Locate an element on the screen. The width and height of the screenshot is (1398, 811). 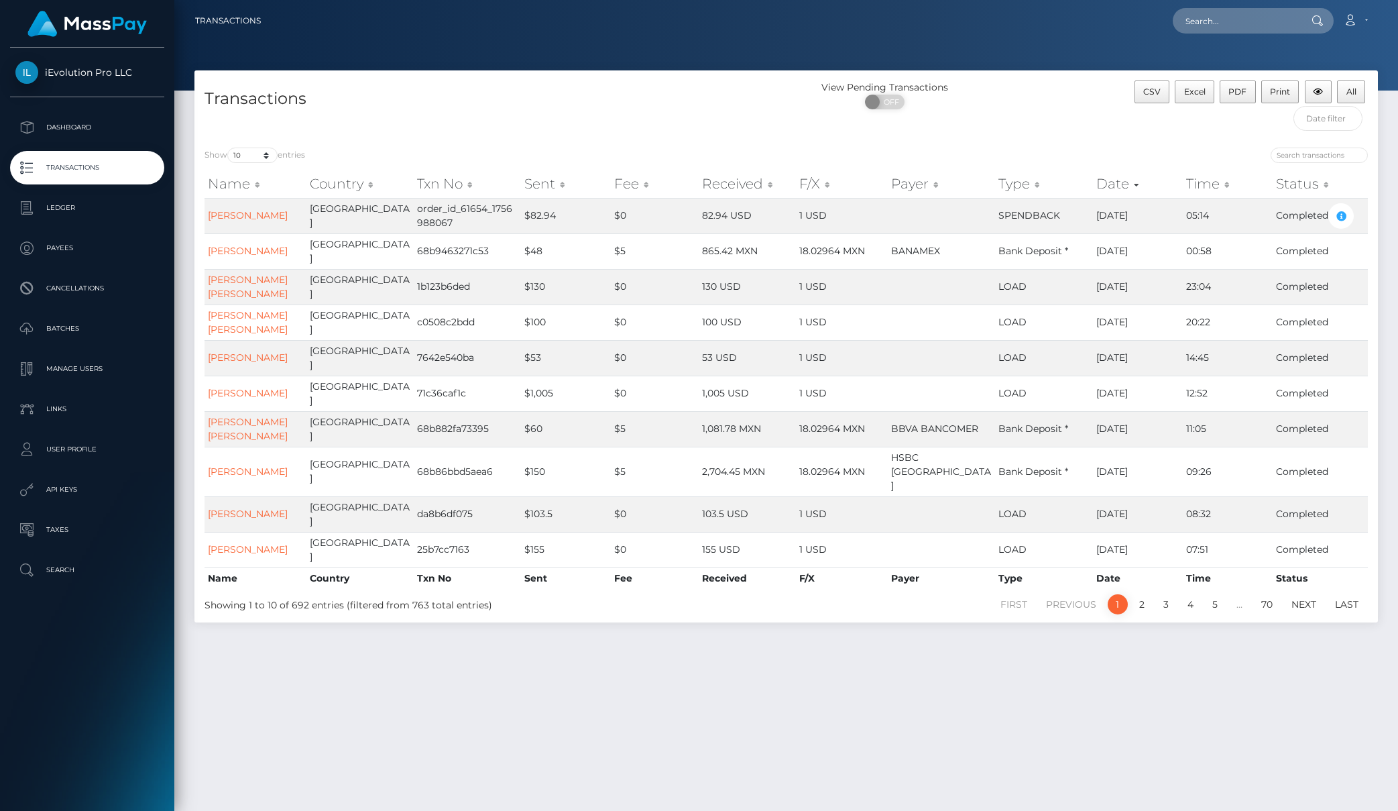
td: 23:04 is located at coordinates (1228, 286).